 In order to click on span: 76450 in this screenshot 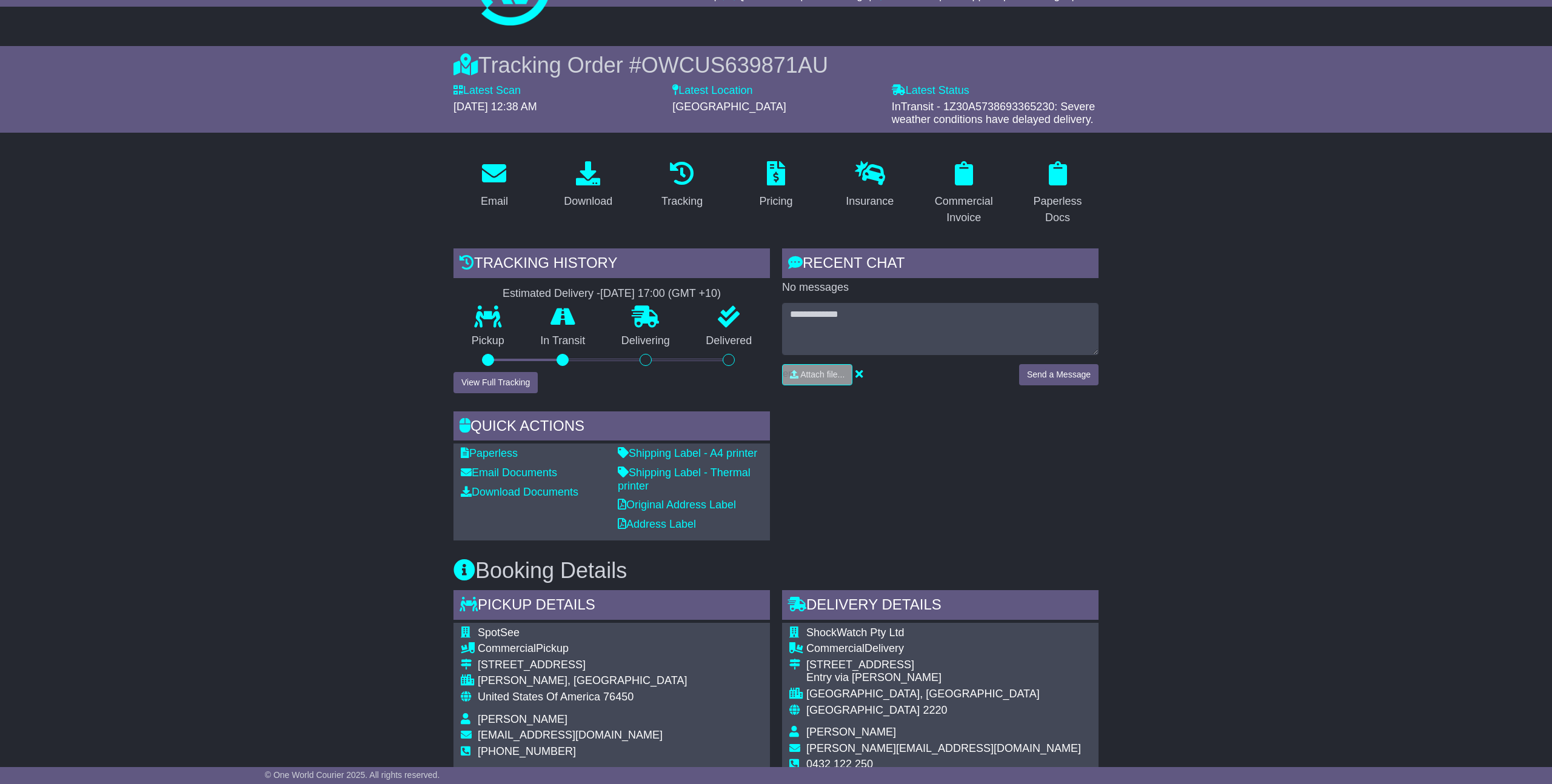, I will do `click(618, 696)`.